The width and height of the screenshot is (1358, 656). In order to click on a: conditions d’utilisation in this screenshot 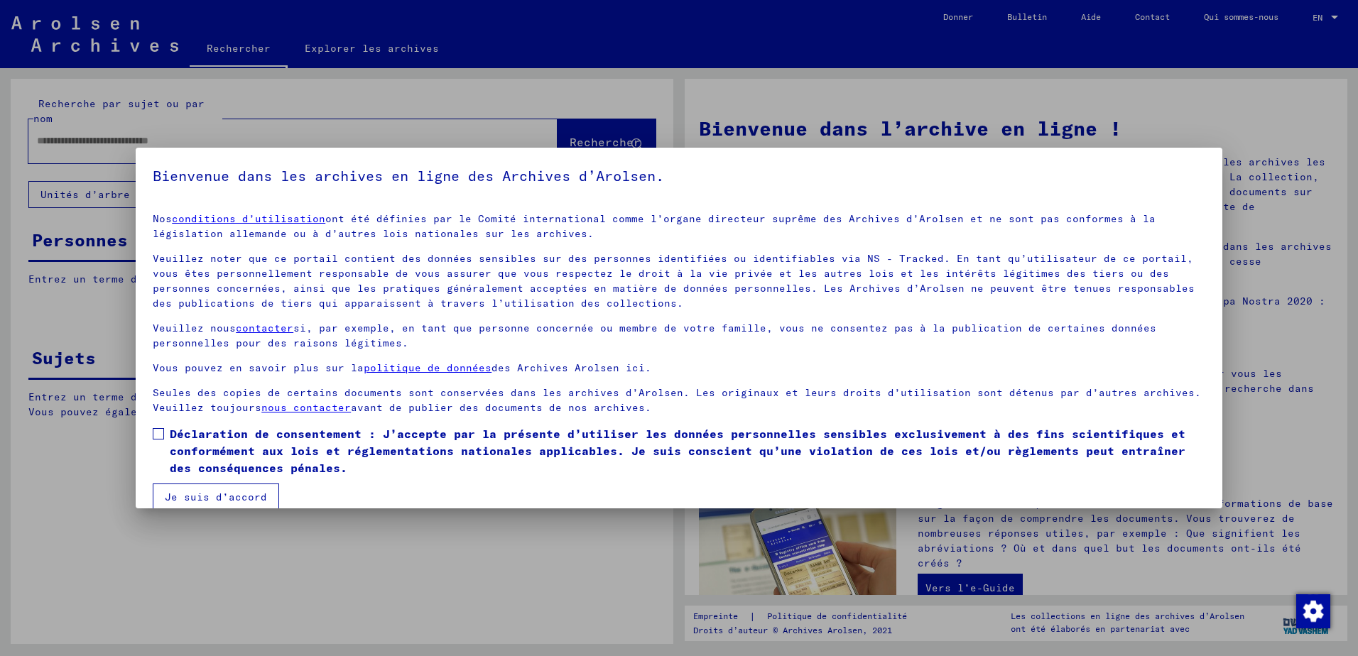, I will do `click(249, 219)`.